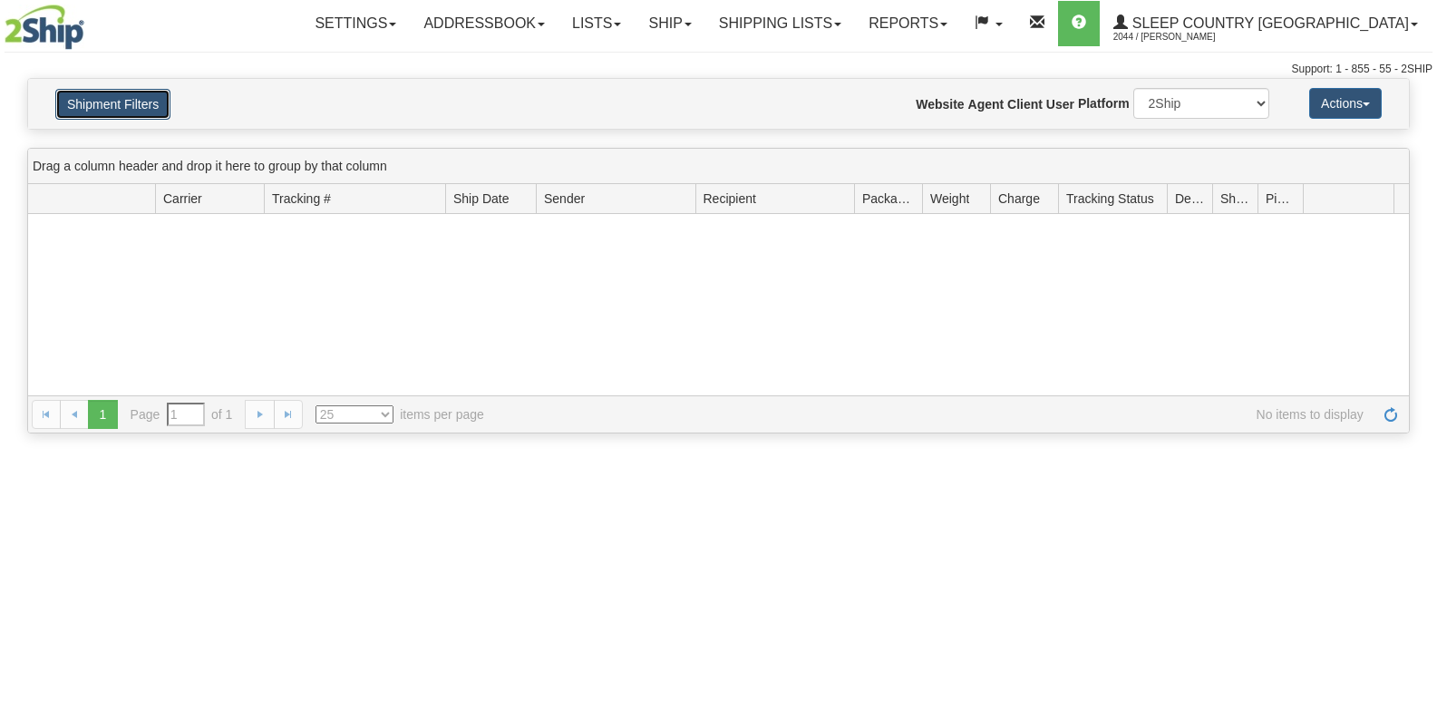 The width and height of the screenshot is (1437, 701). What do you see at coordinates (400, 414) in the screenshot?
I see `span: items per page` at bounding box center [400, 414].